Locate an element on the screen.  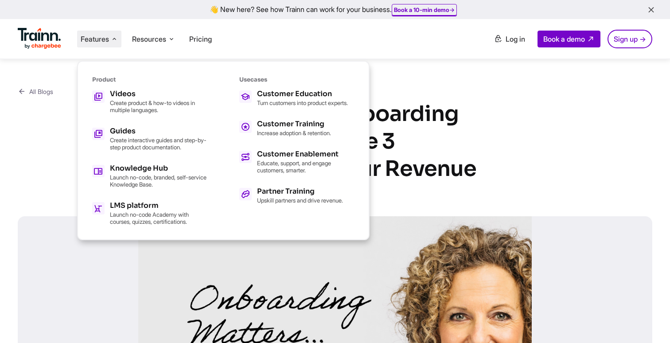
p: Create interactive guides and step-by-step product documentation. is located at coordinates (159, 144).